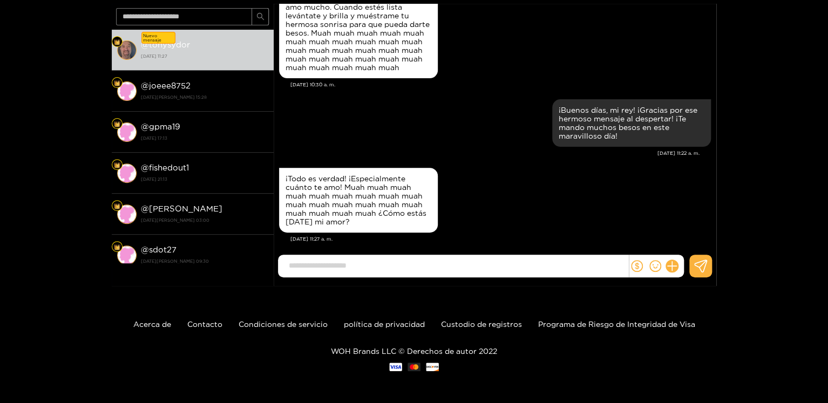 The height and width of the screenshot is (403, 828). What do you see at coordinates (165, 126) in the screenshot?
I see `font: gpma19` at bounding box center [165, 126].